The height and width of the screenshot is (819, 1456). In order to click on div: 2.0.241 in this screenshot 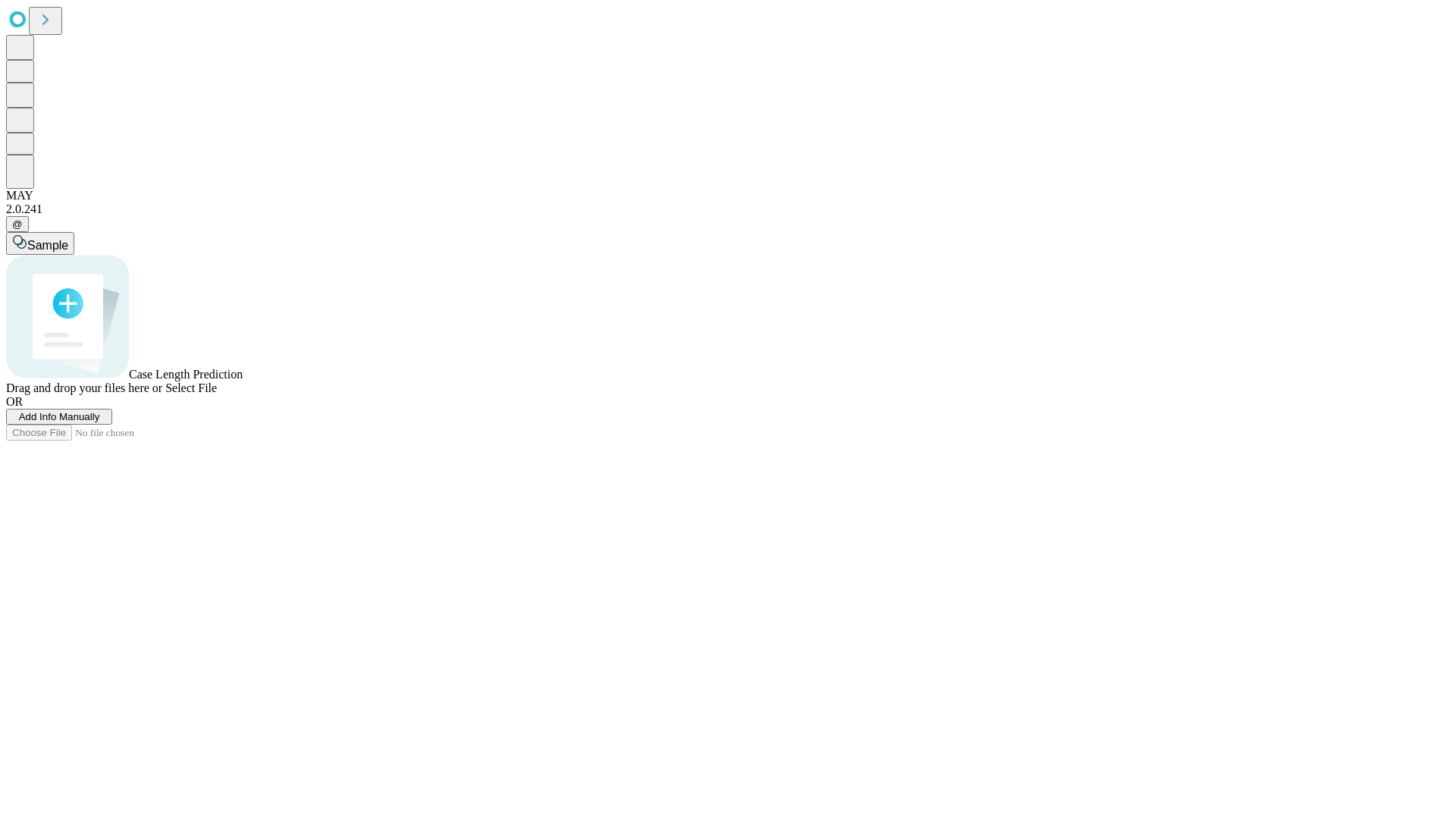, I will do `click(728, 209)`.